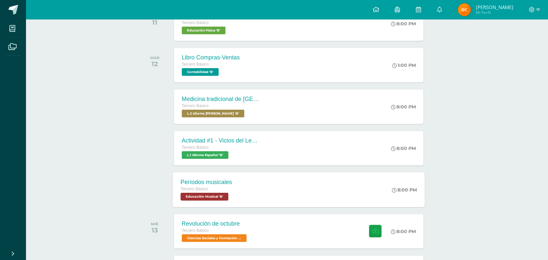 The width and height of the screenshot is (548, 260). I want to click on div: MAR, so click(155, 58).